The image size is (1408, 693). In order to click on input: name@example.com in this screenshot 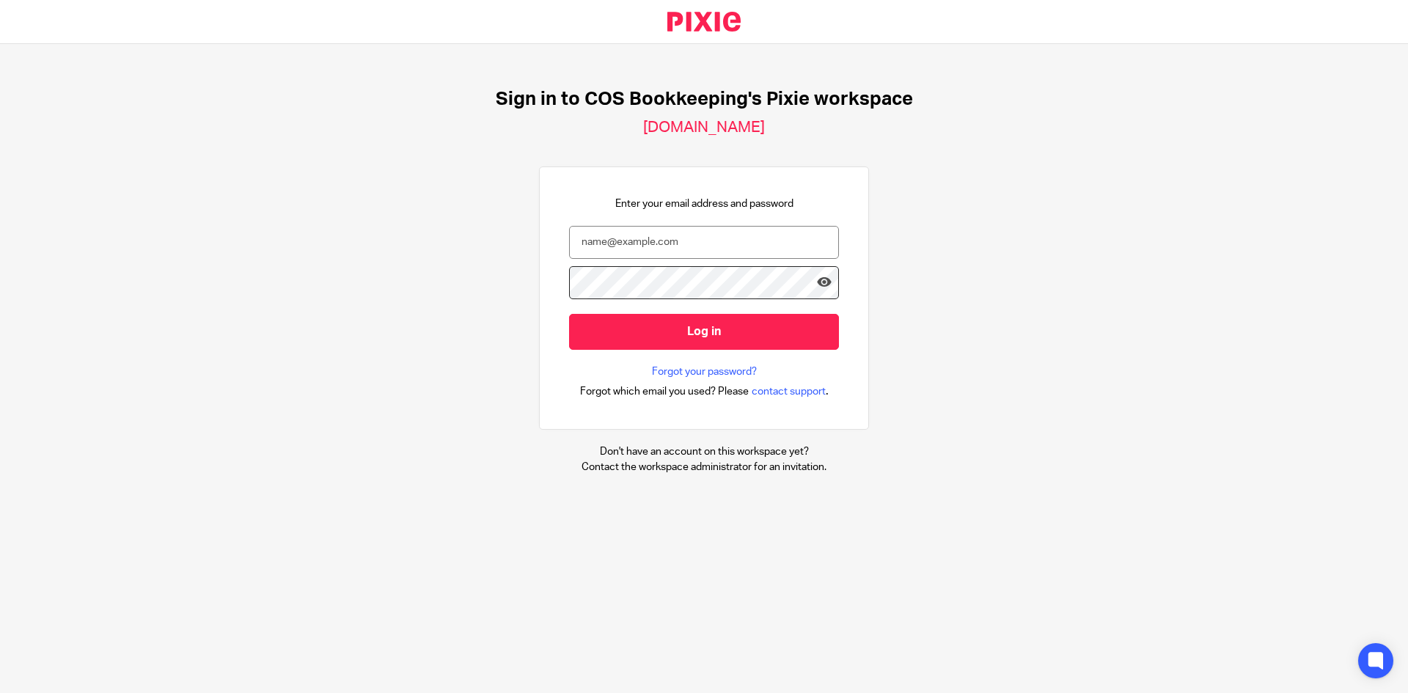, I will do `click(704, 242)`.